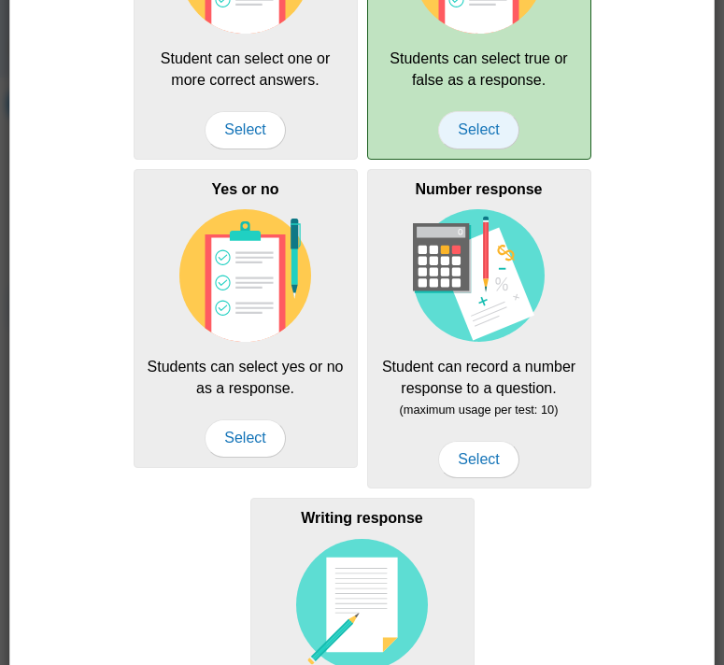 This screenshot has height=665, width=724. I want to click on b: Writing response, so click(362, 518).